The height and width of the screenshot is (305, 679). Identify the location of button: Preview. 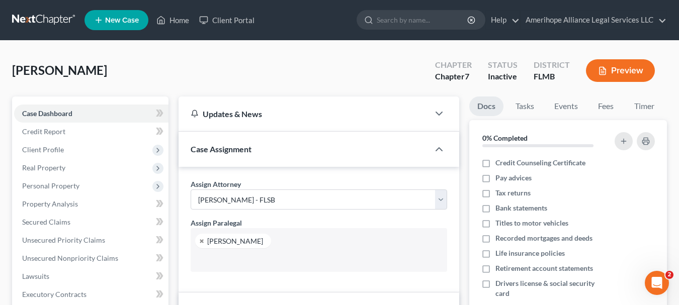
(620, 70).